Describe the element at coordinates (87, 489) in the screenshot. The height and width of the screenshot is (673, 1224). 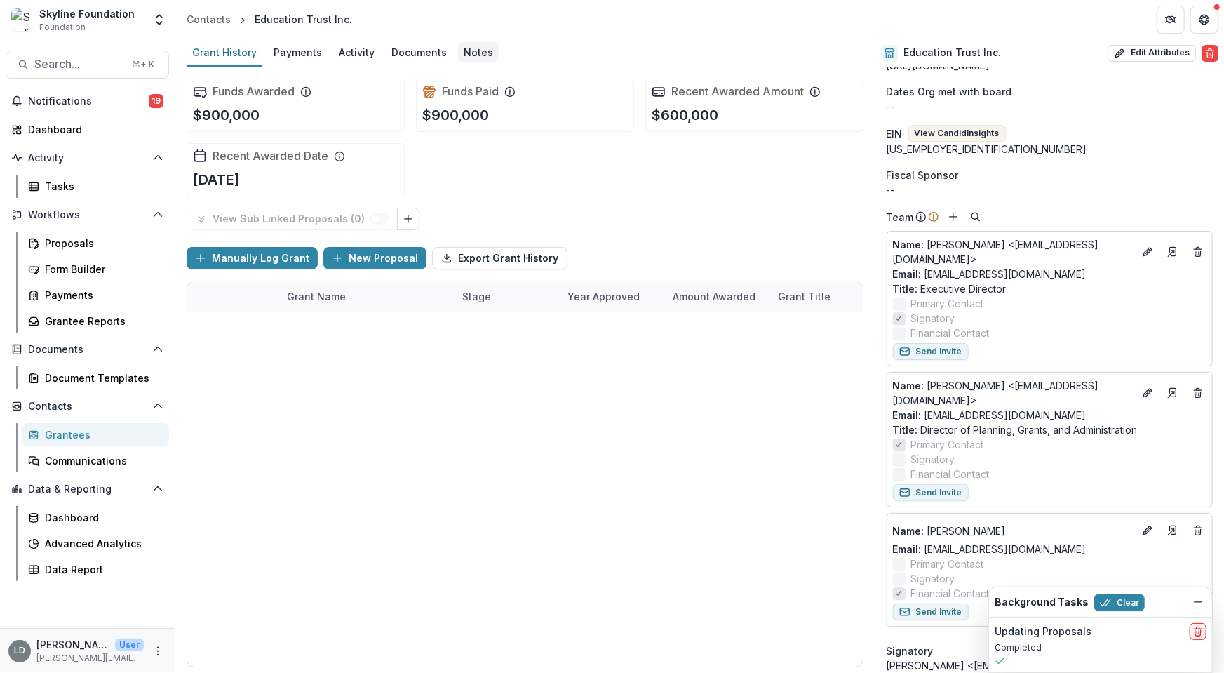
I see `span: Data & Reporting` at that location.